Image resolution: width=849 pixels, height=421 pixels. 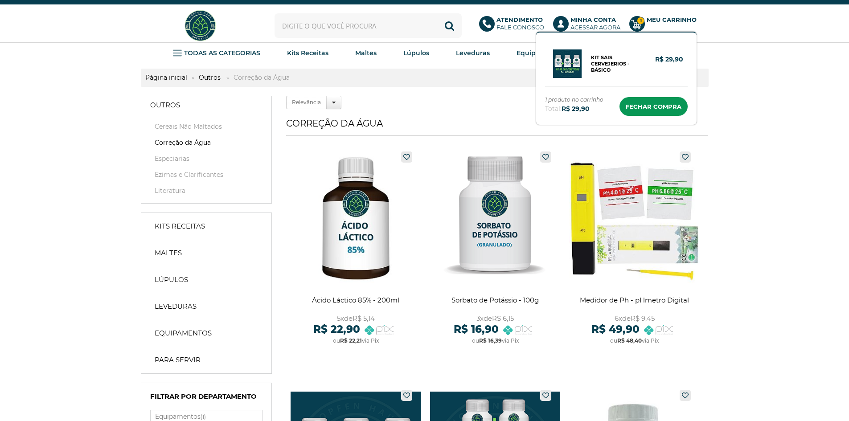 What do you see at coordinates (574, 109) in the screenshot?
I see `span: Total:` at bounding box center [574, 109].